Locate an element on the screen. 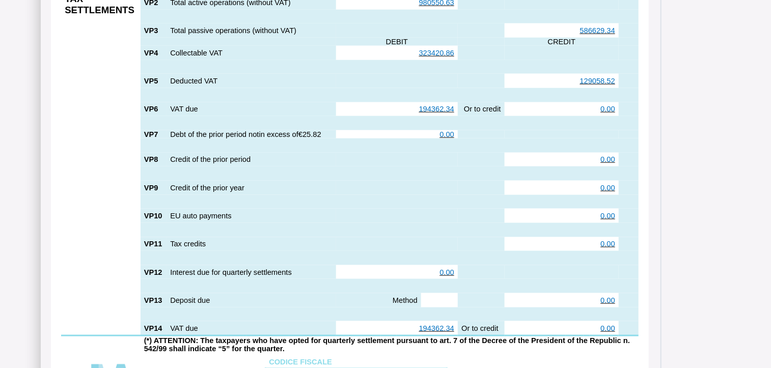 The width and height of the screenshot is (771, 368). span: 323420.86 is located at coordinates (436, 53).